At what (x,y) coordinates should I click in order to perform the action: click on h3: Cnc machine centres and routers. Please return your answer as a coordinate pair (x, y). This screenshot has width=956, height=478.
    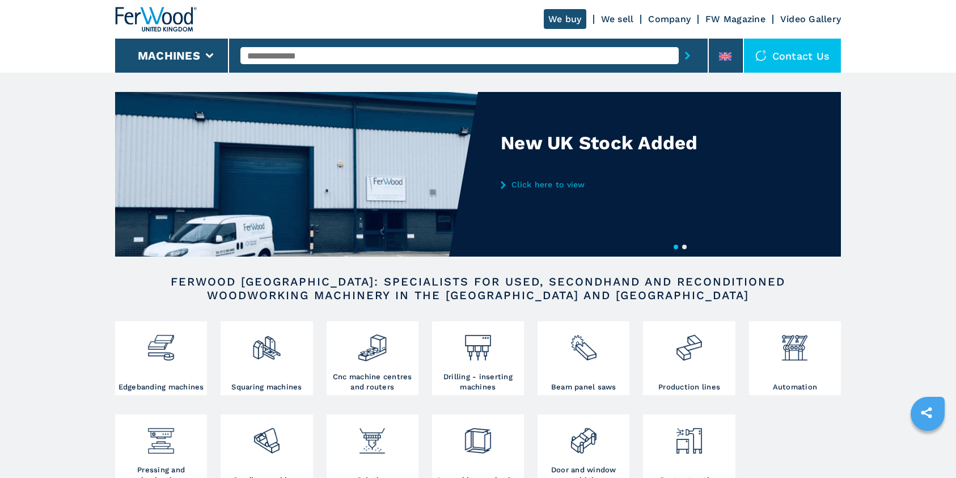
    Looking at the image, I should click on (373, 382).